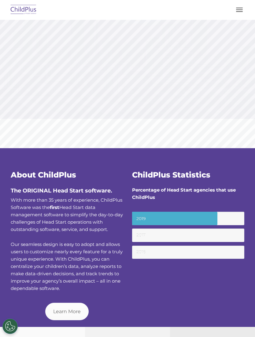 The image size is (255, 337). I want to click on span: ChildPlus Statistics, so click(171, 175).